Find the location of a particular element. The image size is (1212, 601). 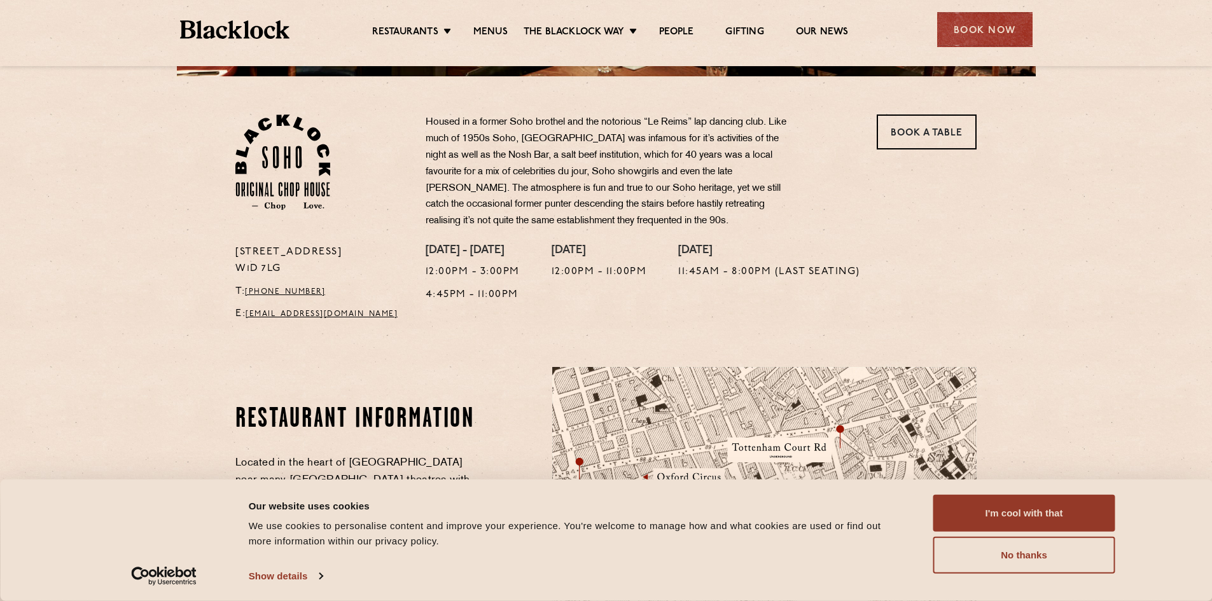

div: Book Now is located at coordinates (985, 29).